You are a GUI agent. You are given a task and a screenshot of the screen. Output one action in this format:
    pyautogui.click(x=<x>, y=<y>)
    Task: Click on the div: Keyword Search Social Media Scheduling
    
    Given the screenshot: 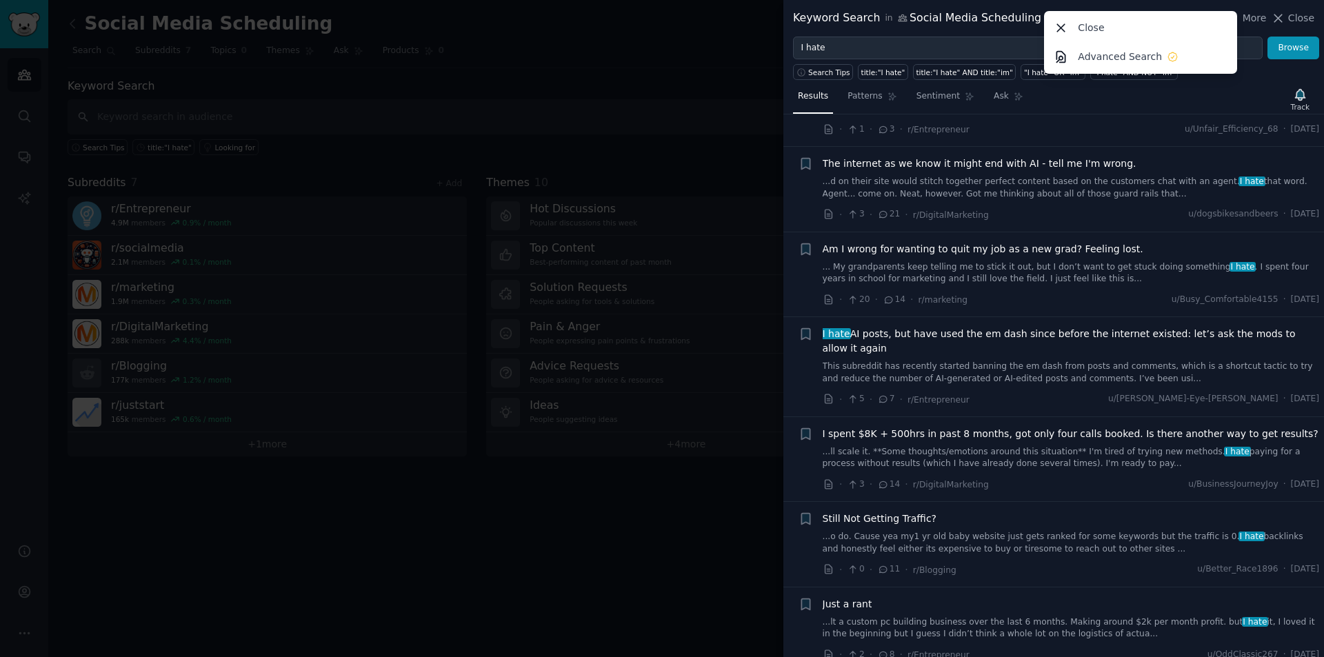 What is the action you would take?
    pyautogui.click(x=917, y=18)
    